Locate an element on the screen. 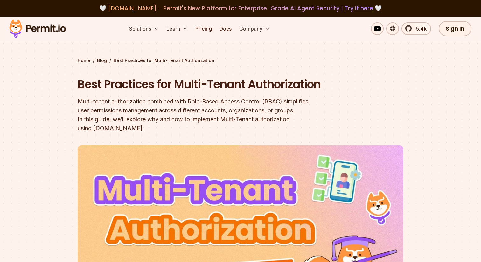 This screenshot has height=262, width=481. button: Learn is located at coordinates (177, 29).